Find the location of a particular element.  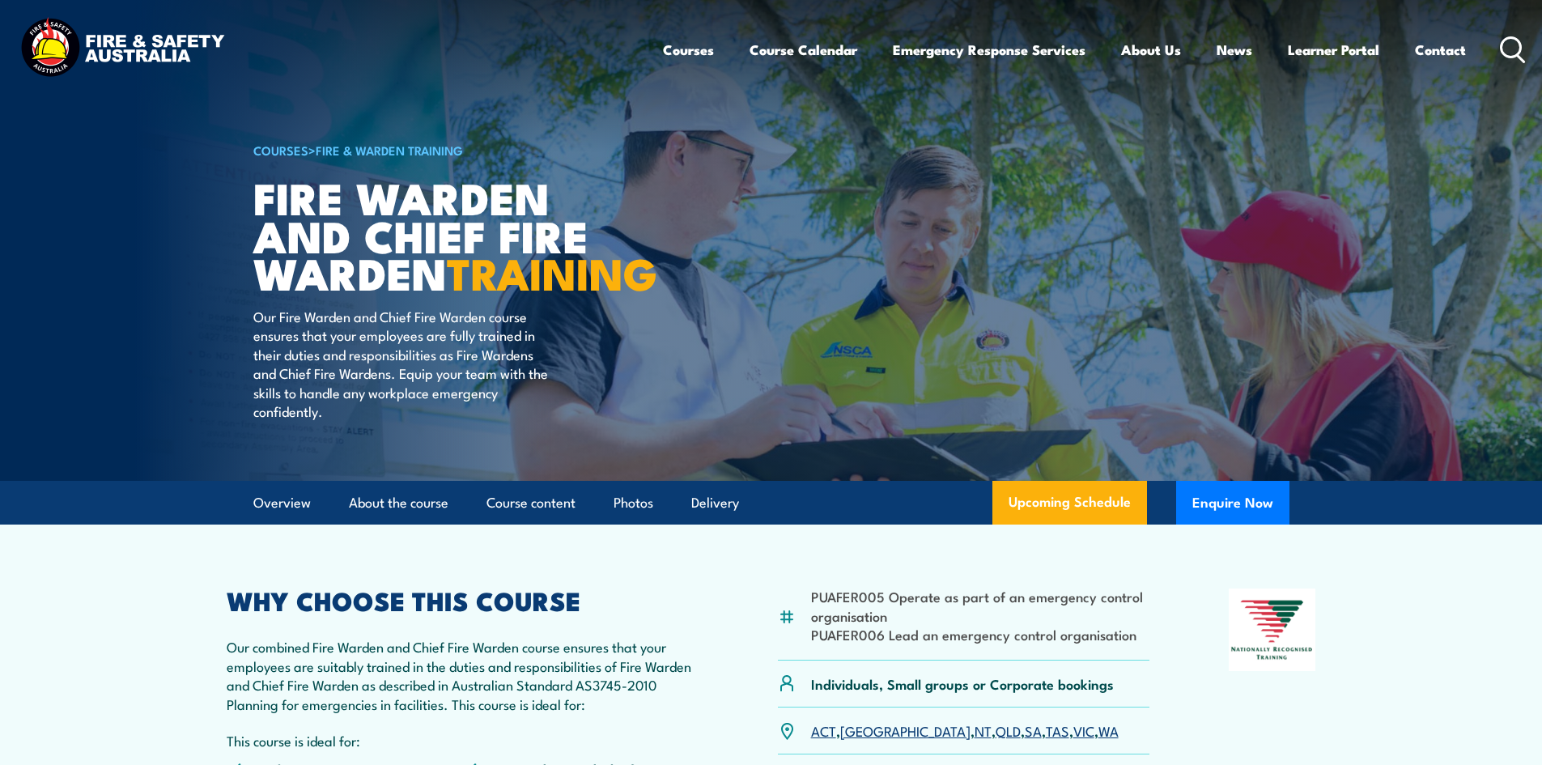

a: WA is located at coordinates (1108, 730).